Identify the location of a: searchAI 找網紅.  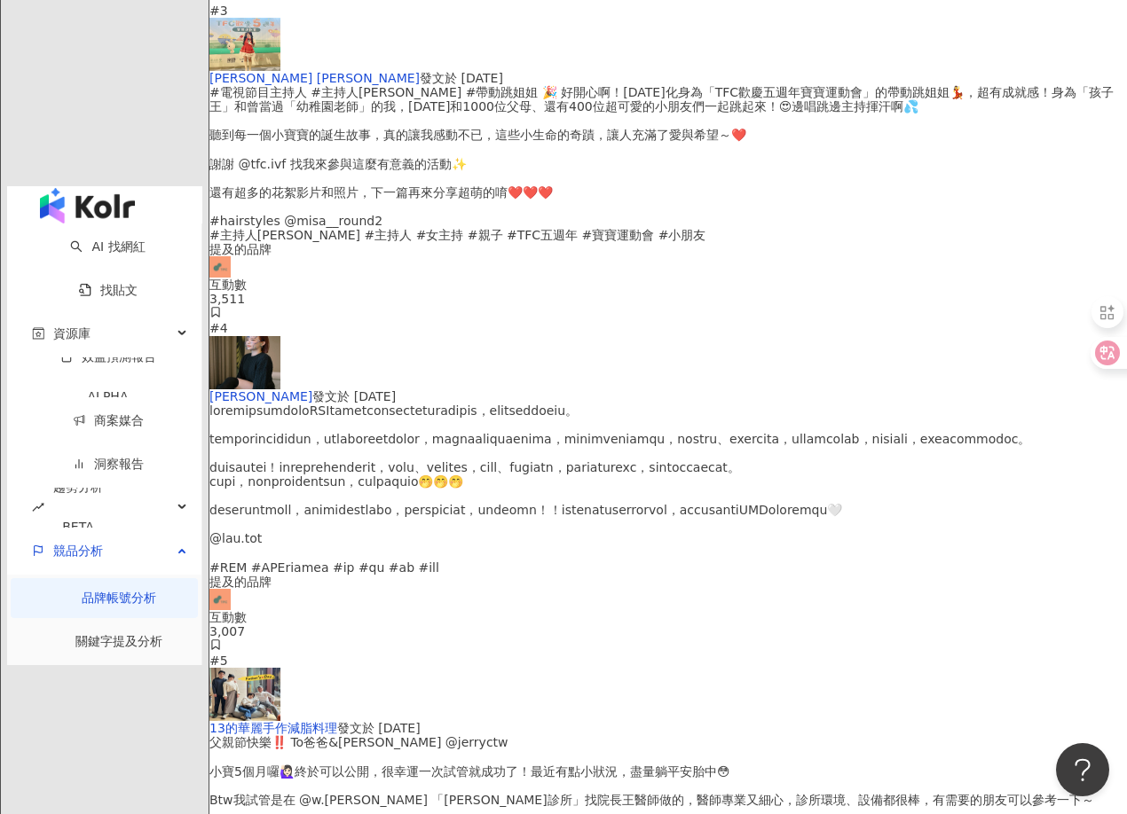
(107, 247).